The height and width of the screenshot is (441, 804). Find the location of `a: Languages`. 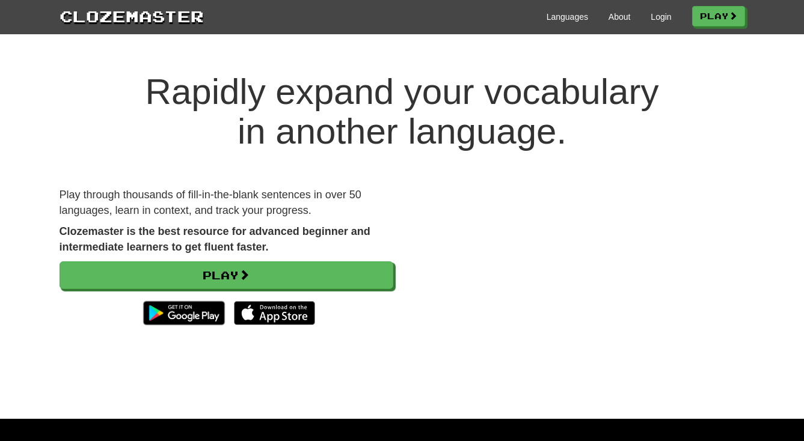

a: Languages is located at coordinates (567, 17).